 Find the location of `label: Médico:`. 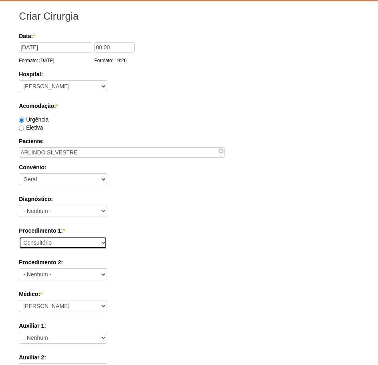

label: Médico: is located at coordinates (189, 294).